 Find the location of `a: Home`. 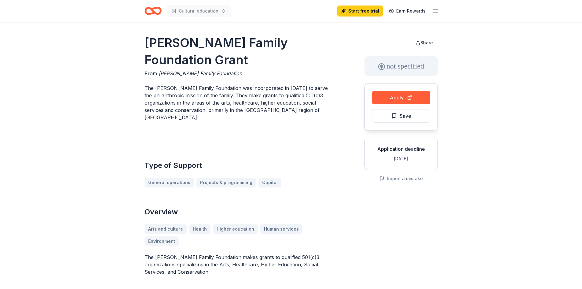

a: Home is located at coordinates (153, 11).